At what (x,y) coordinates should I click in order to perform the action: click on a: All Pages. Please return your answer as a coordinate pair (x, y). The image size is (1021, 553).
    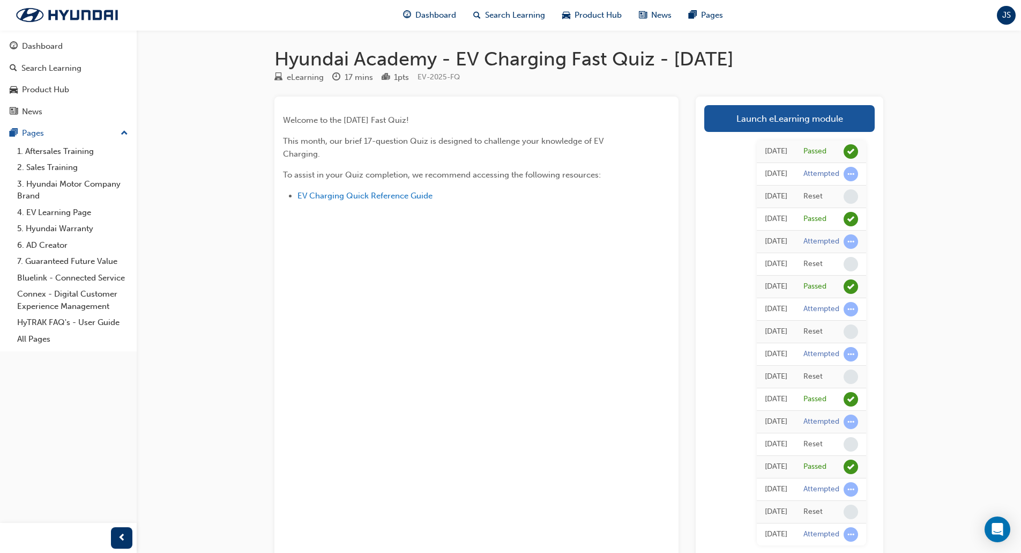
    Looking at the image, I should click on (72, 339).